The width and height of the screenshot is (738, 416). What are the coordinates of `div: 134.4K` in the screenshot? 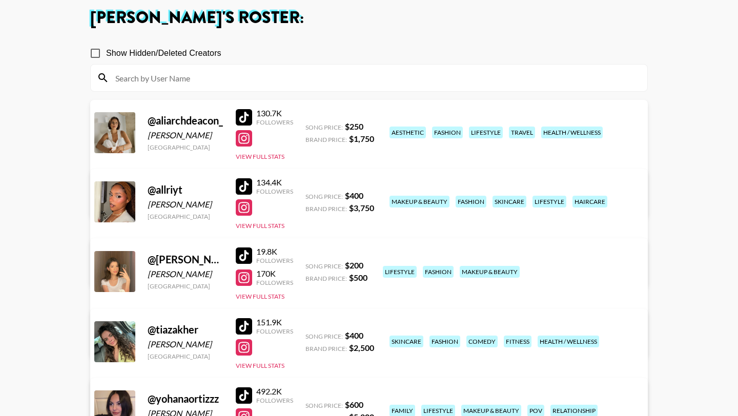 It's located at (275, 183).